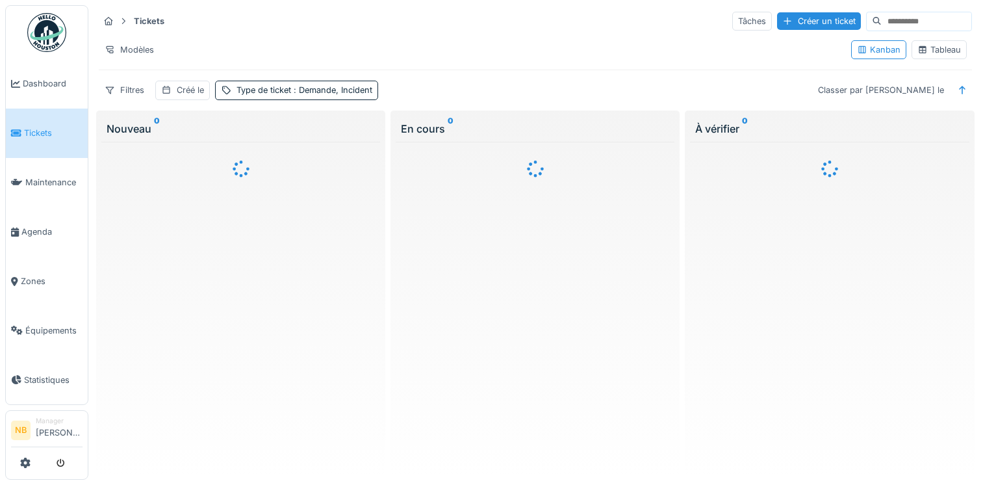 This screenshot has height=485, width=983. Describe the element at coordinates (54, 182) in the screenshot. I see `span: Maintenance` at that location.